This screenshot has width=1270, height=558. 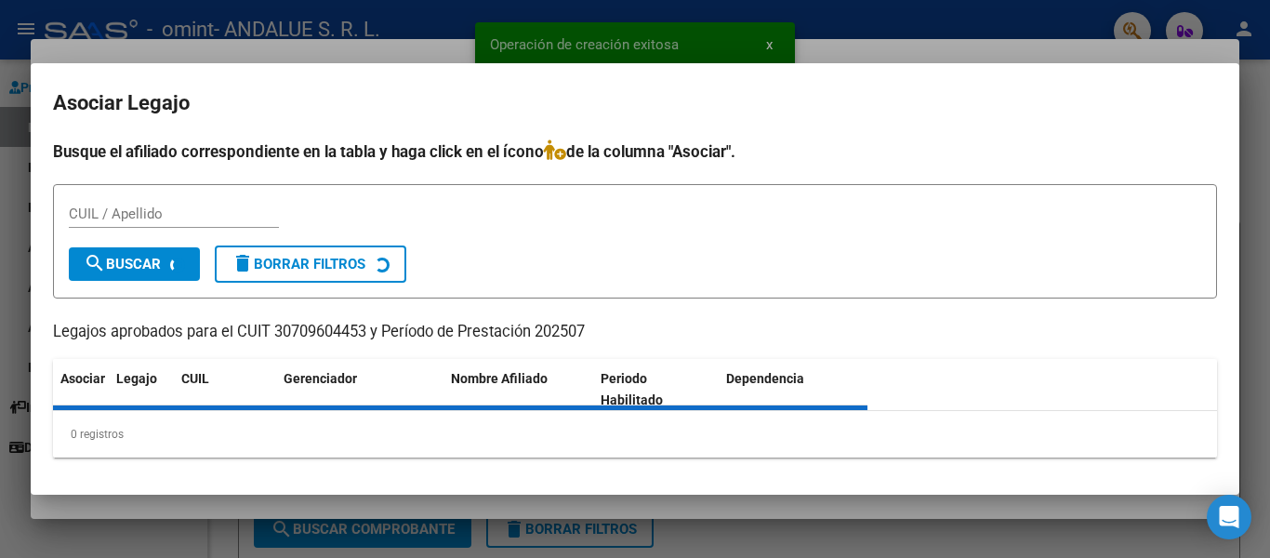 I want to click on datatable-header-cell: CUIL, so click(x=225, y=390).